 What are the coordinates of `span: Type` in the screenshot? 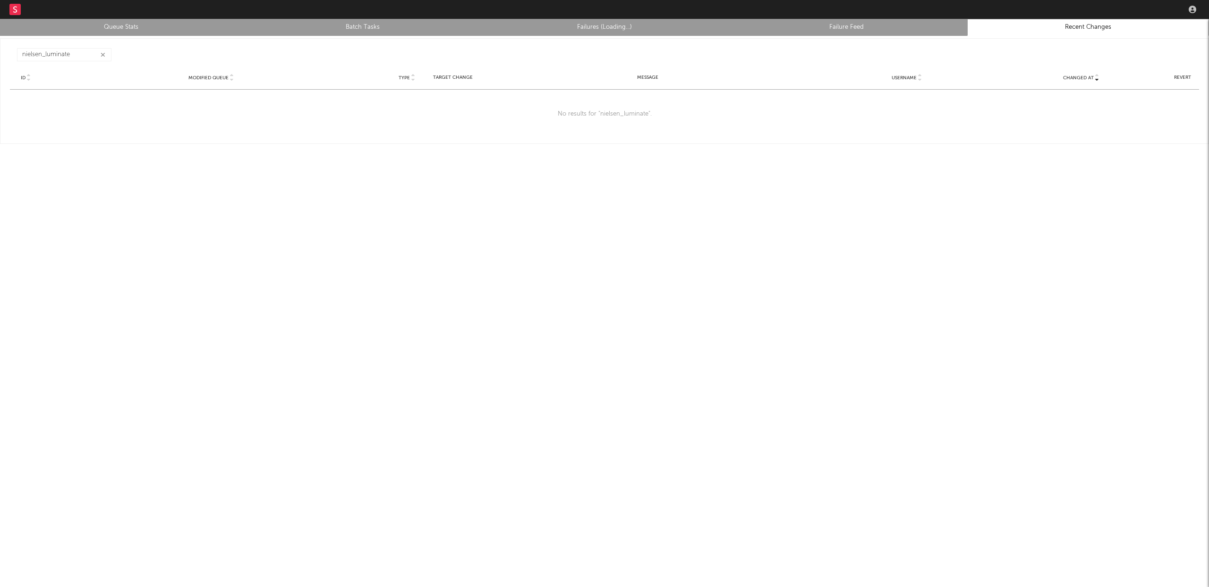 It's located at (404, 78).